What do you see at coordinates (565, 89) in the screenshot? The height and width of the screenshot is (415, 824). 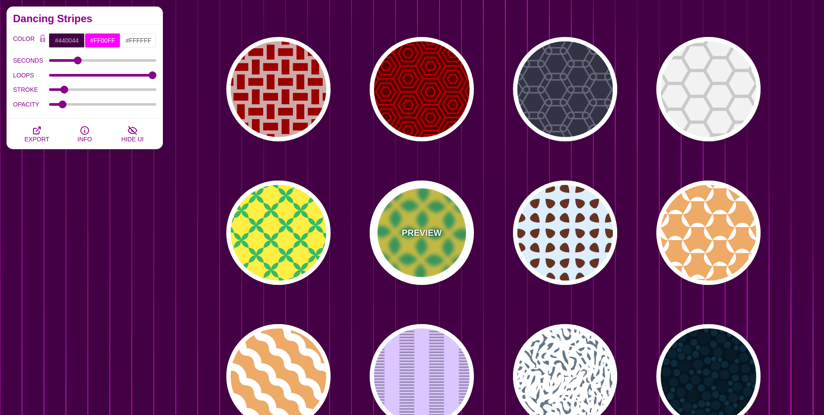 I see `button: outlined hexagon pattern forms chains` at bounding box center [565, 89].